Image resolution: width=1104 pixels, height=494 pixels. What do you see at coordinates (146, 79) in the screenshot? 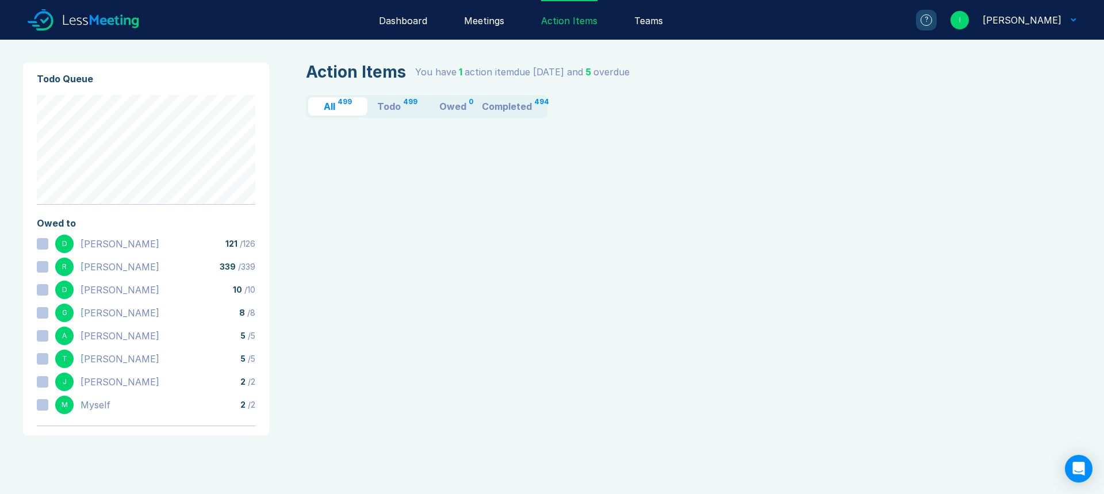
I see `div: Todo Queue` at bounding box center [146, 79].